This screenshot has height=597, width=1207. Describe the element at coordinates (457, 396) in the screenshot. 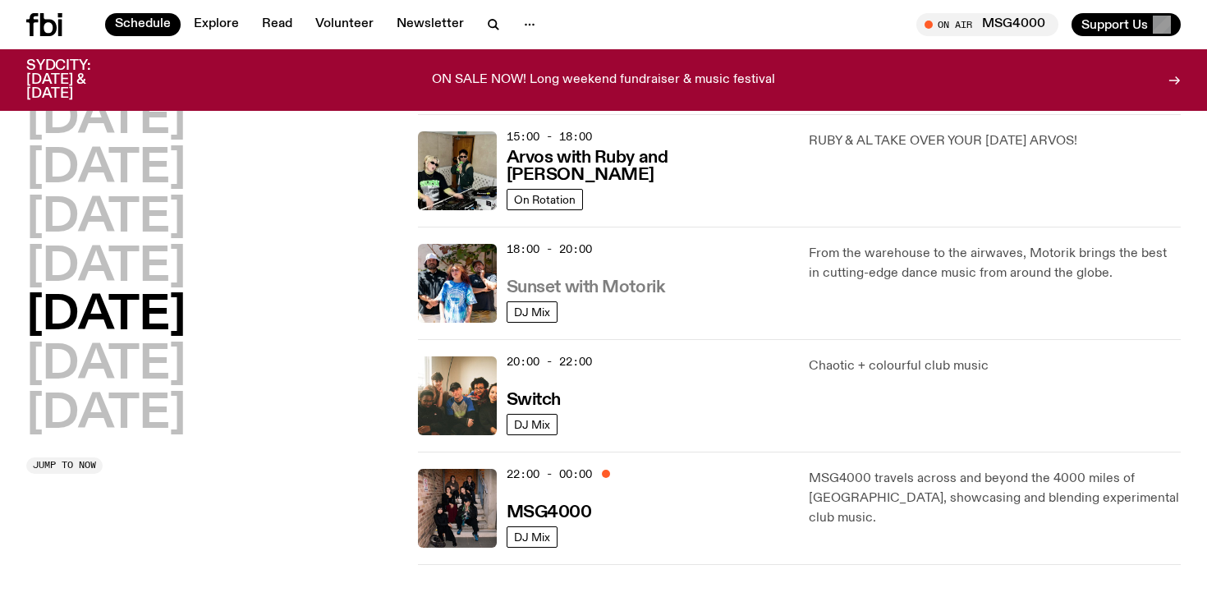

I see `a: A warm film photo of the switch team sitting close together. from left to right: Cedar, Lau, Sand...` at that location.